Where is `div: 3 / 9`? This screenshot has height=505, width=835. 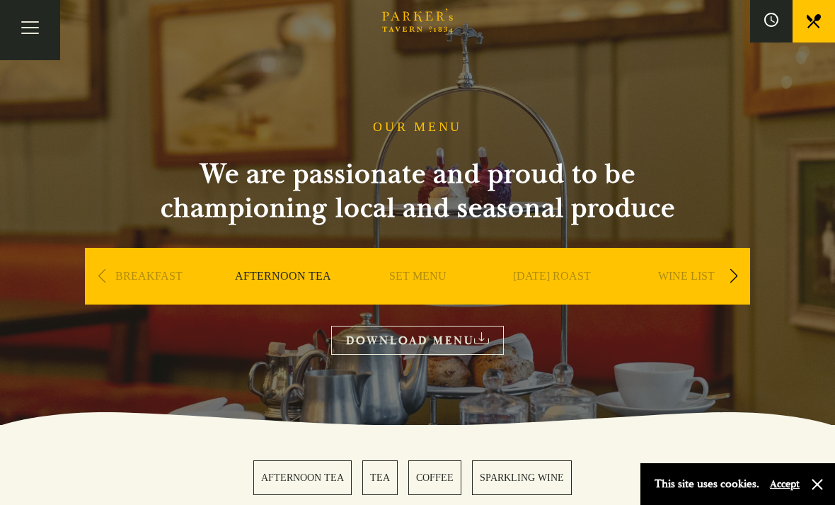
div: 3 / 9 is located at coordinates (418, 297).